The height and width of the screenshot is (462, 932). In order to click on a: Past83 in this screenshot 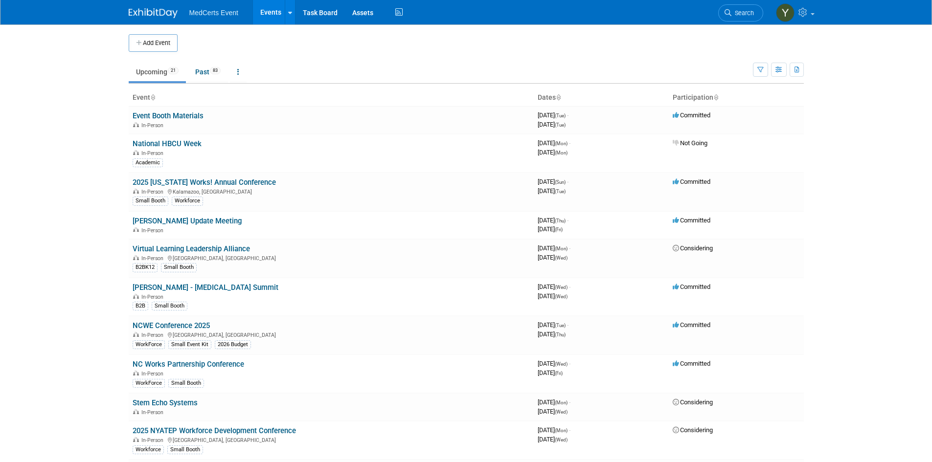, I will do `click(208, 72)`.